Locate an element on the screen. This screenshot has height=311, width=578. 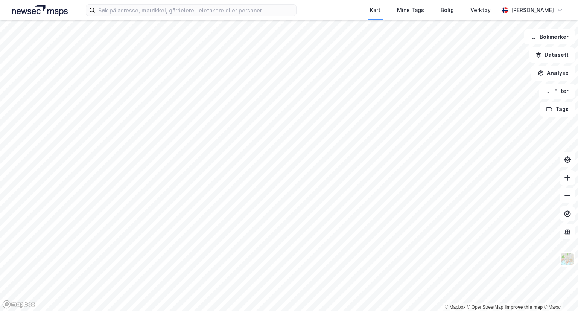
div: Mine Tags is located at coordinates (411, 10).